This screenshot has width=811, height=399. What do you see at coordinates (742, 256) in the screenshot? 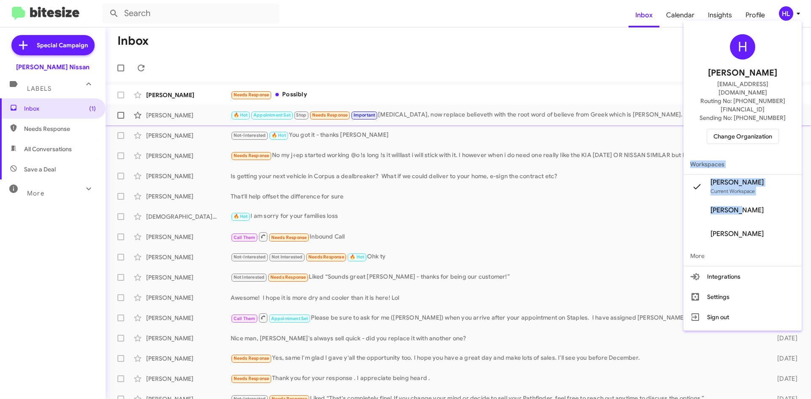
I see `span: More` at bounding box center [742, 256].